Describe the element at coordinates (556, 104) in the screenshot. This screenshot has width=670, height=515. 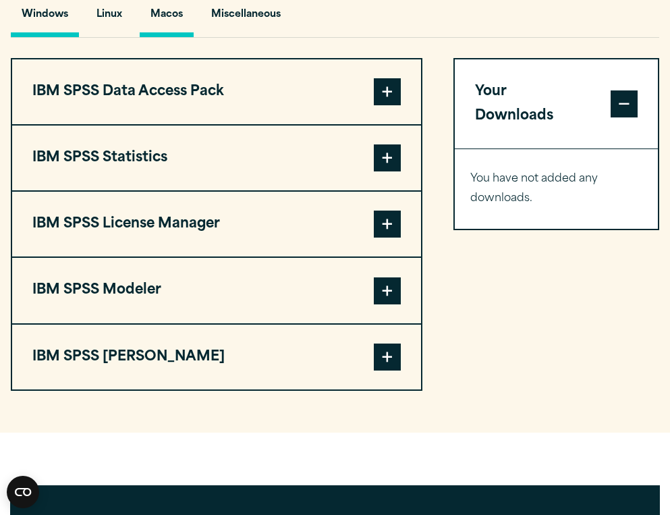
I see `button: Your Downloads` at that location.